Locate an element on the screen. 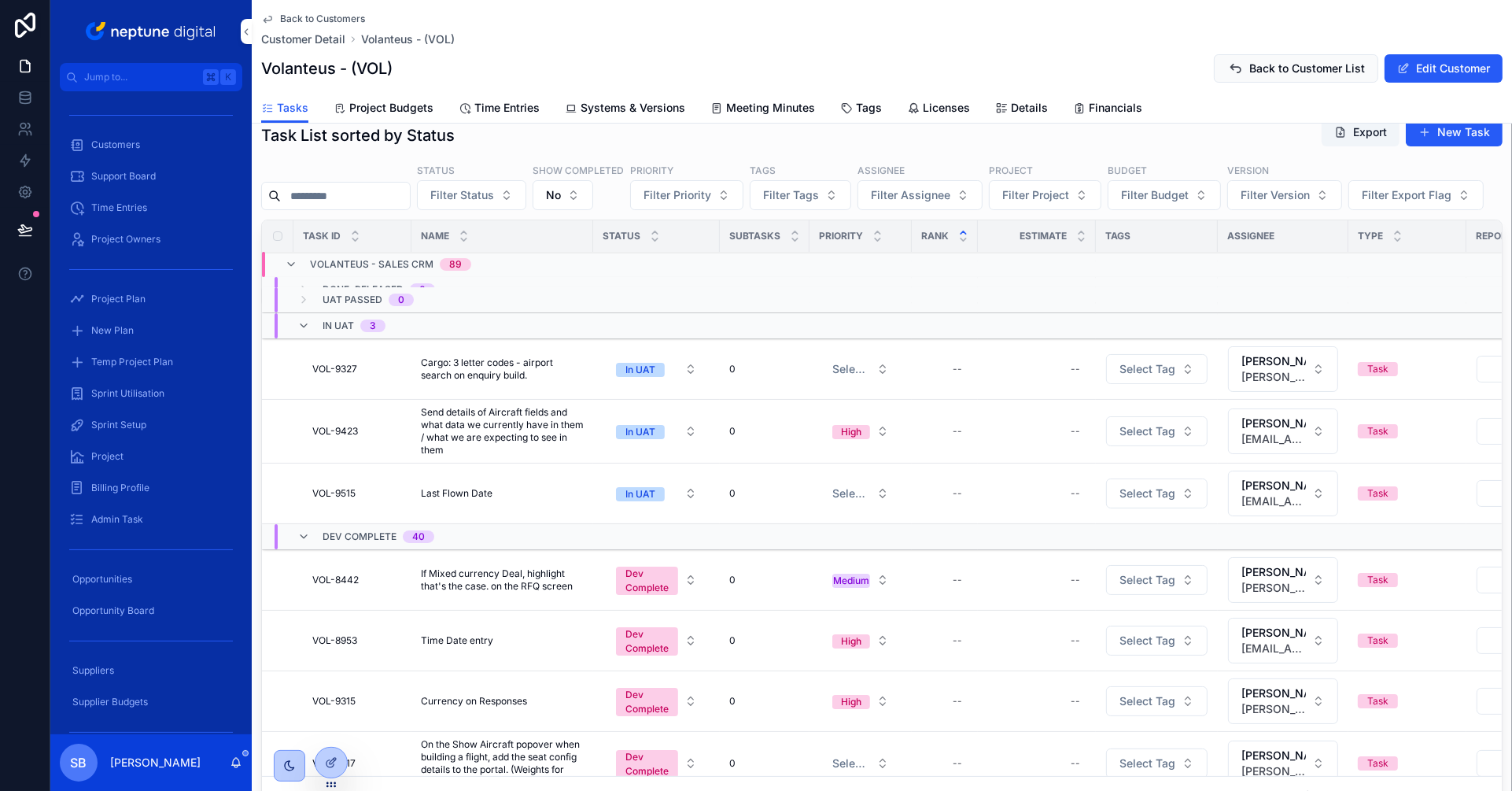 The height and width of the screenshot is (791, 1512). a: VOL-9327 is located at coordinates (357, 369).